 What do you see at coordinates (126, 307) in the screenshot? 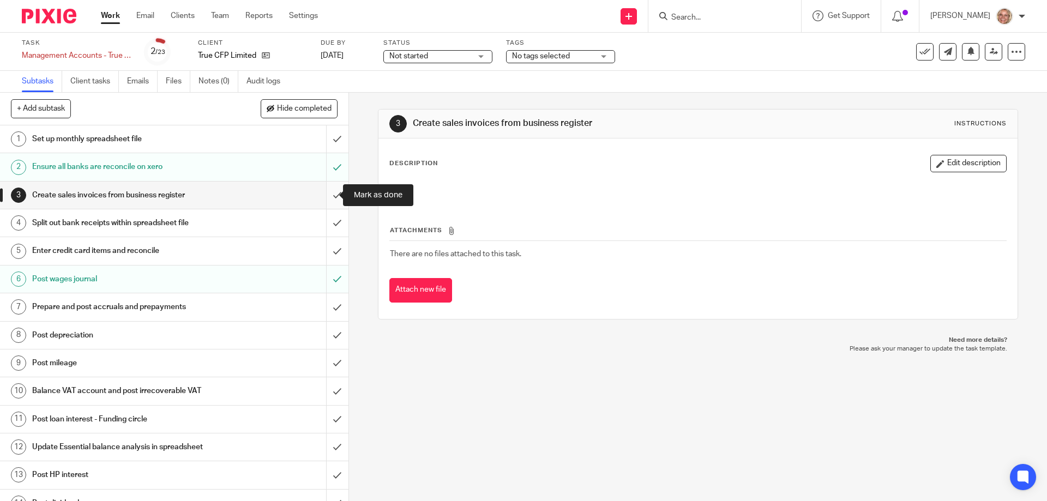
I see `h1: Prepare and post accruals and prepayments` at bounding box center [126, 307].